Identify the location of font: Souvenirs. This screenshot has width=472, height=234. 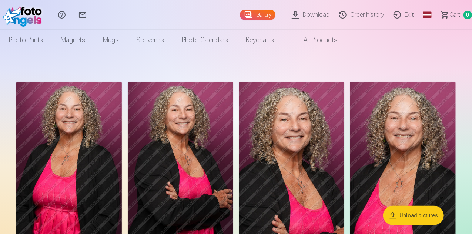
(150, 40).